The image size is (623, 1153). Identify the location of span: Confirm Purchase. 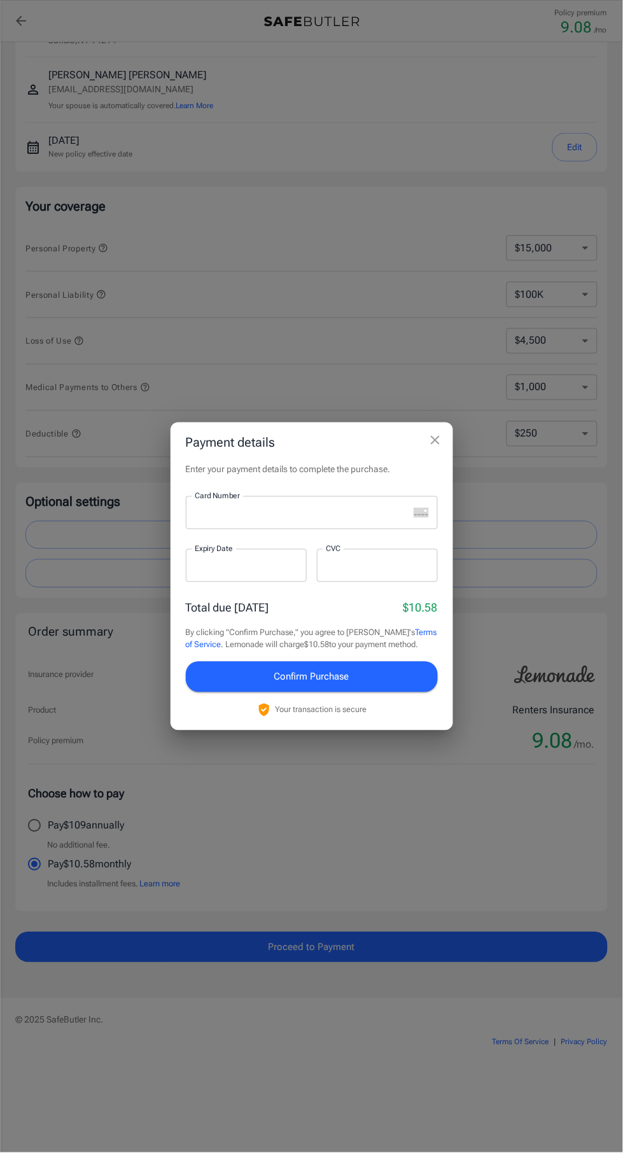
(312, 677).